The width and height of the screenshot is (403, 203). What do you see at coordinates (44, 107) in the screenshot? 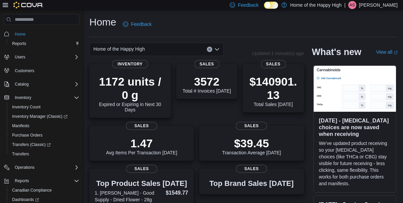
I see `button: Inventory Count` at bounding box center [44, 107].